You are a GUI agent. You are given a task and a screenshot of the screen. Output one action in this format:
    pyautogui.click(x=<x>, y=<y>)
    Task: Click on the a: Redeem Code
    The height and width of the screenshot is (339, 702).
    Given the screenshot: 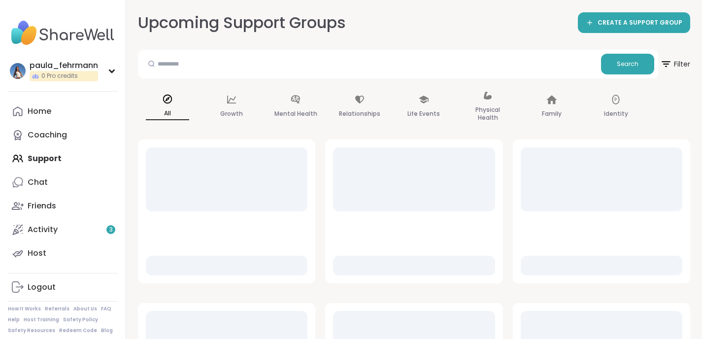 What is the action you would take?
    pyautogui.click(x=78, y=331)
    